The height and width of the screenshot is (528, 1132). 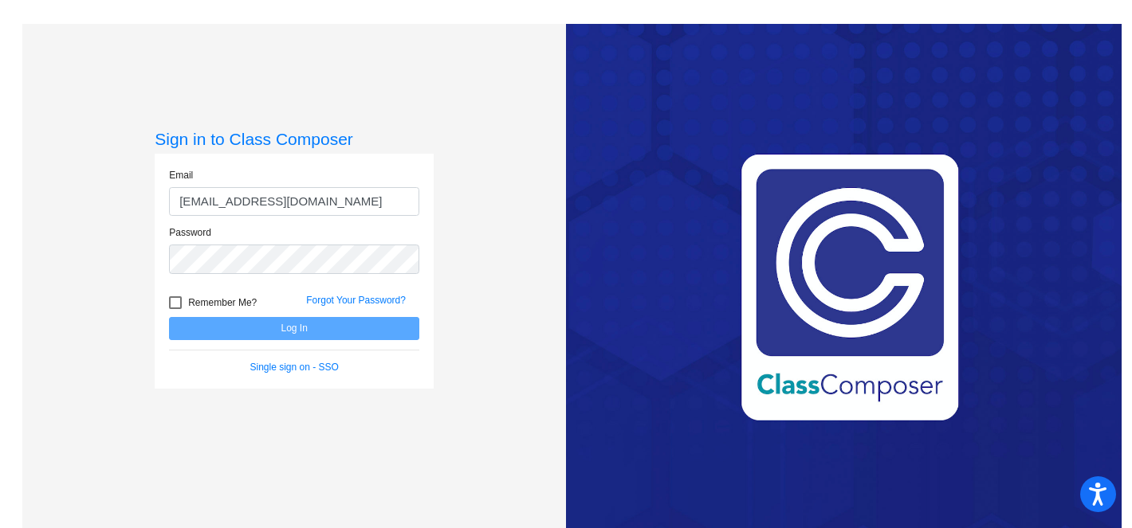 I want to click on h3: Sign in to Class Composer, so click(x=294, y=139).